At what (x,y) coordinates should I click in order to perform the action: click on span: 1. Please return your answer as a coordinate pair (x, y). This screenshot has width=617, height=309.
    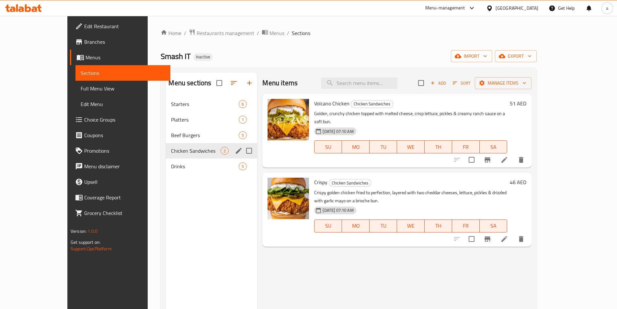
    Looking at the image, I should click on (243, 120).